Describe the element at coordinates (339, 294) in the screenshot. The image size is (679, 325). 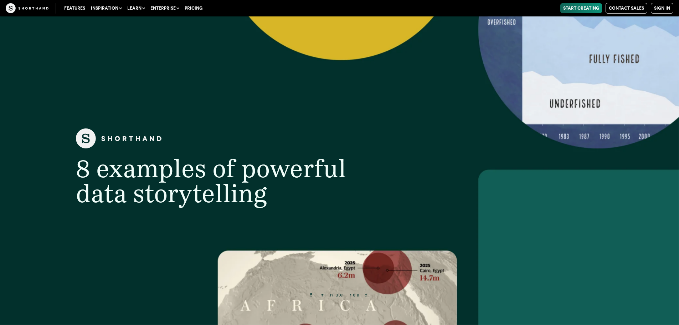
I see `span: 5 minute read` at that location.